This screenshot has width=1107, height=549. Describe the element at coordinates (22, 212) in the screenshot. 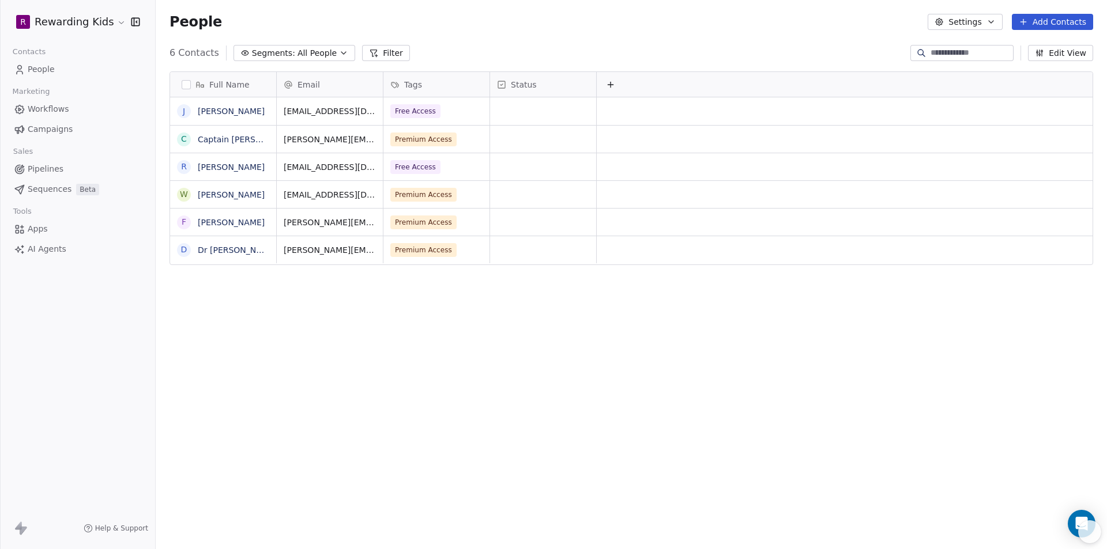

I see `span: Tools` at that location.